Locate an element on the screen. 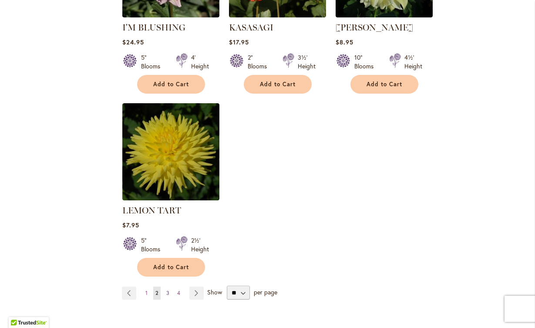 Image resolution: width=535 pixels, height=328 pixels. span: $24.95 is located at coordinates (133, 42).